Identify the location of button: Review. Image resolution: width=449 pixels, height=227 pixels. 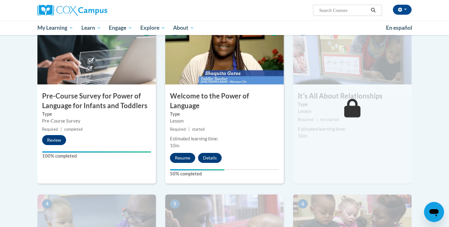
(54, 140).